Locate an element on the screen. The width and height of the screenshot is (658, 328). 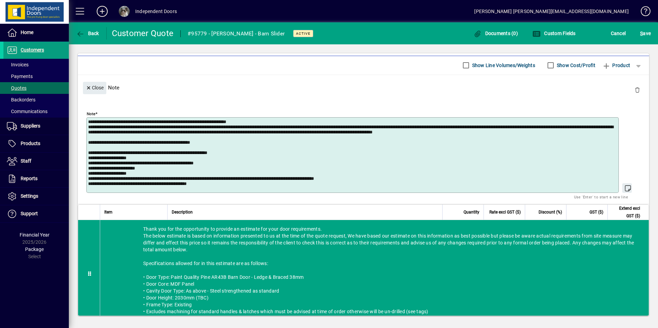
label: Show Line Volumes/Weights is located at coordinates (503, 65).